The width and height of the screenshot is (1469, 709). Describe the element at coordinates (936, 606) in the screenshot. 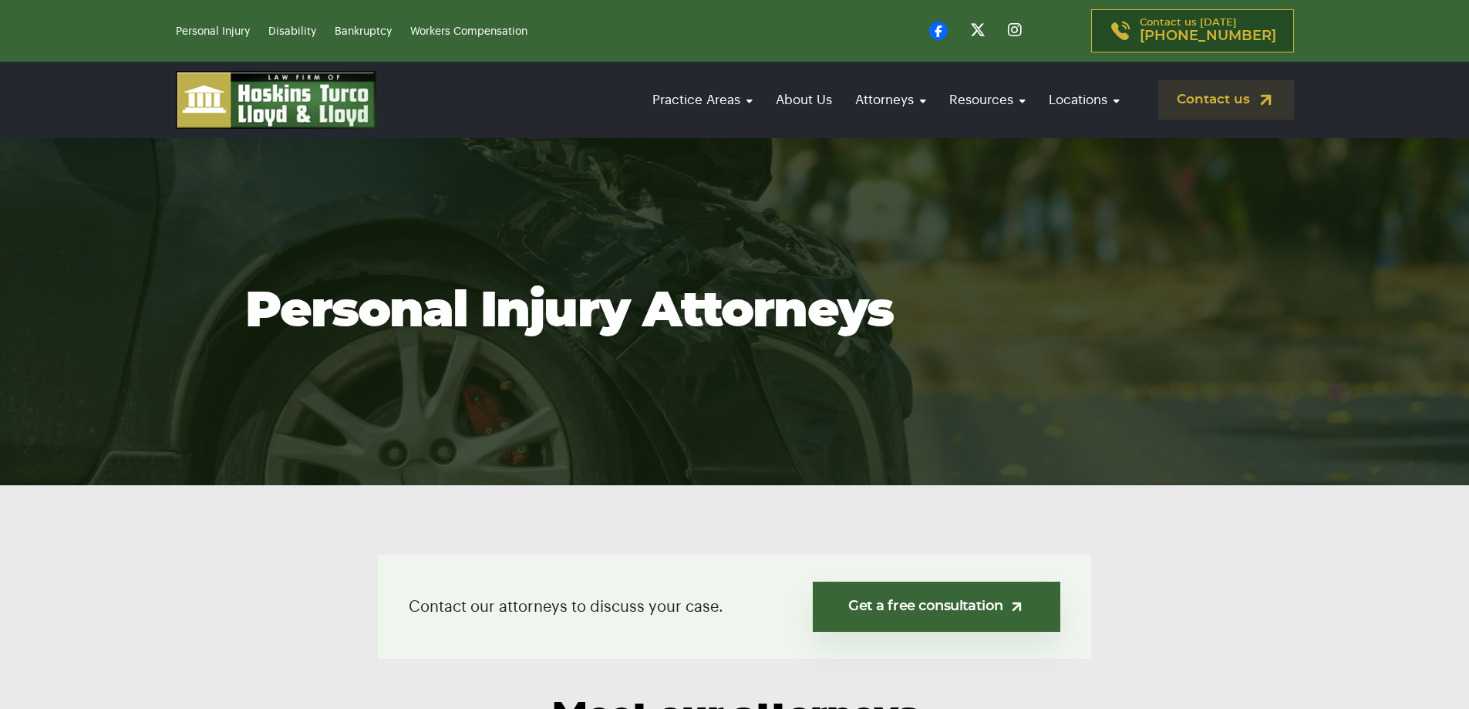

I see `a: Get a free consultation` at that location.